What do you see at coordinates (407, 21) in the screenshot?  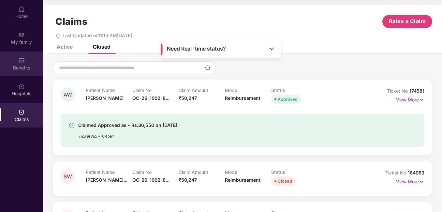 I see `span: Raise a Claim` at bounding box center [407, 21].